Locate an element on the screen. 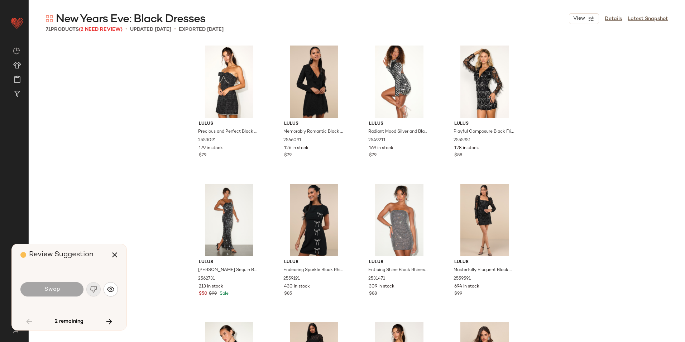  div: Products is located at coordinates (84, 29).